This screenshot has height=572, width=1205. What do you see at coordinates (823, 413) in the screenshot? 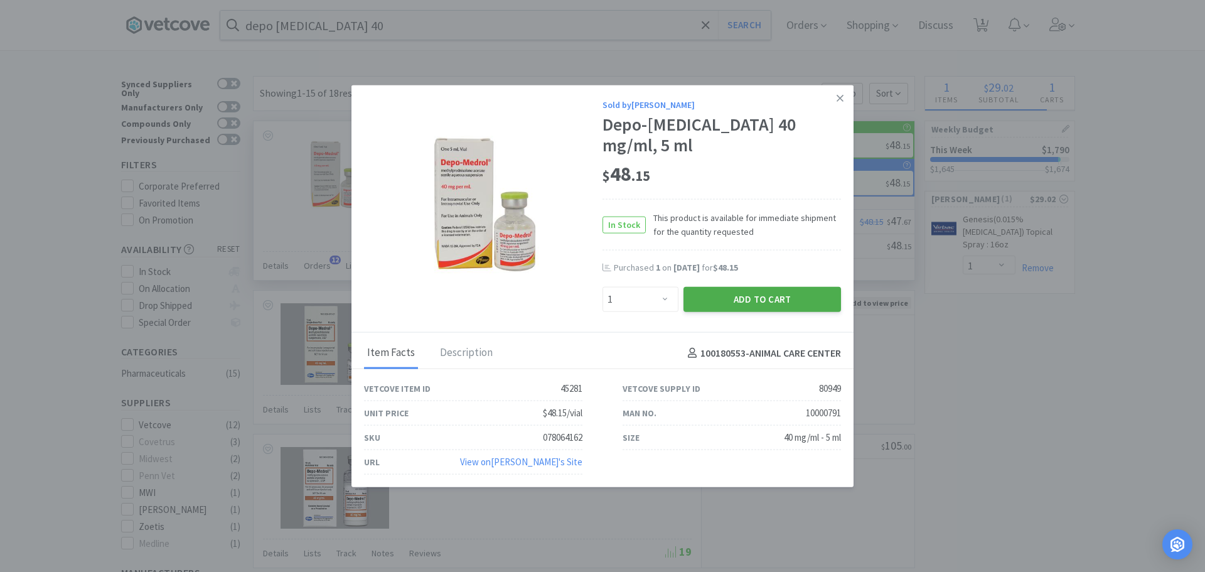
I see `div: 10000791` at bounding box center [823, 413].